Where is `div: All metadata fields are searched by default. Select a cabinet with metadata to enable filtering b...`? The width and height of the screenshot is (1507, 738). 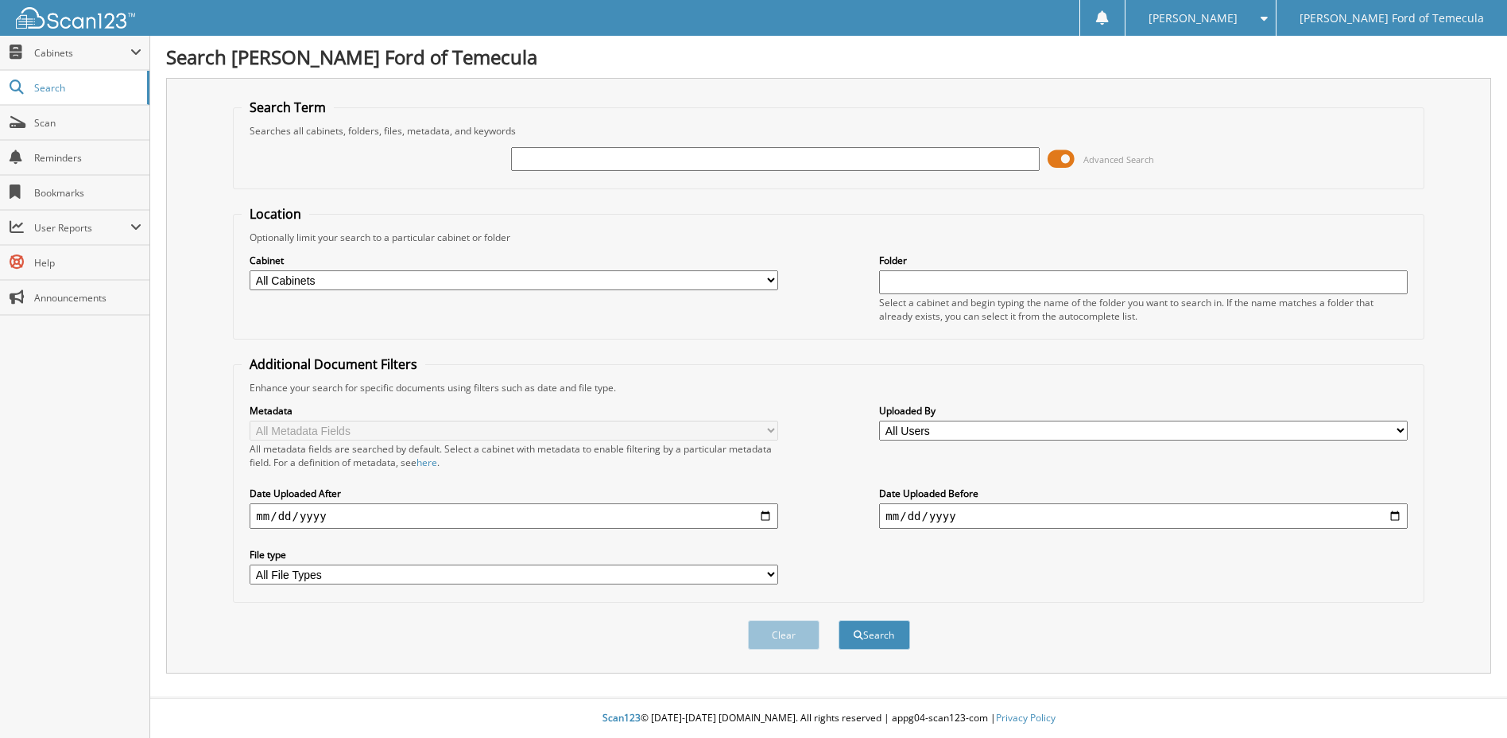
div: All metadata fields are searched by default. Select a cabinet with metadata to enable filtering b... is located at coordinates (513, 455).